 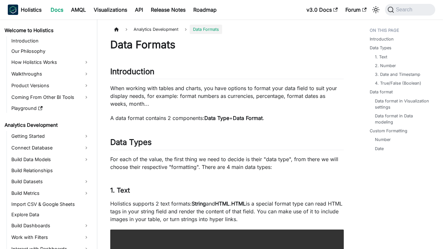 I want to click on a: Coming From Other BI Tools, so click(x=50, y=97).